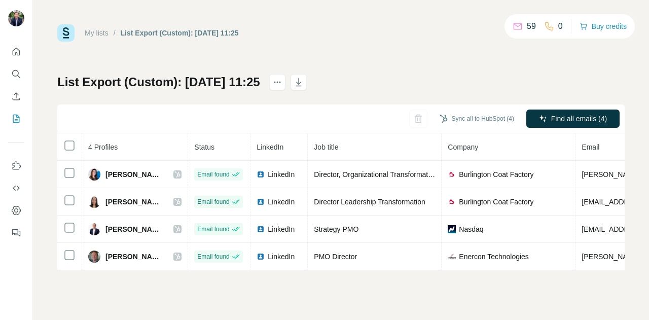 The width and height of the screenshot is (649, 320). Describe the element at coordinates (16, 166) in the screenshot. I see `button: Use Surfe on LinkedIn` at that location.